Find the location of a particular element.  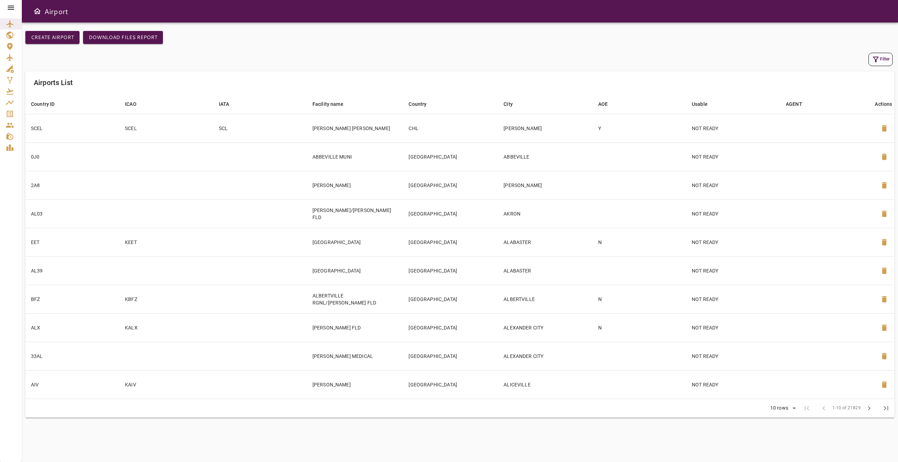

div: AGENT is located at coordinates (794, 104).